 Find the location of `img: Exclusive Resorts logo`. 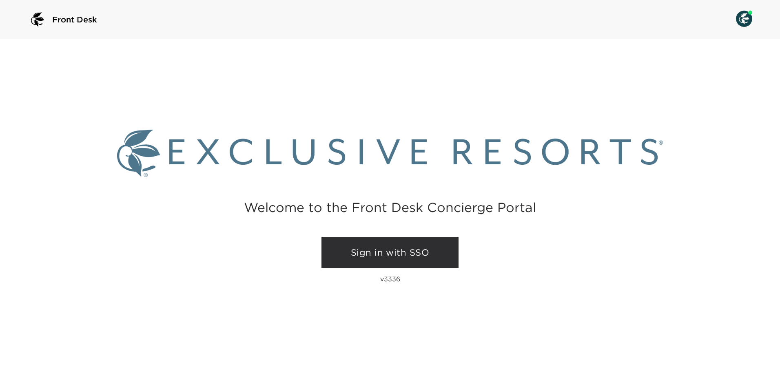

img: Exclusive Resorts logo is located at coordinates (390, 153).